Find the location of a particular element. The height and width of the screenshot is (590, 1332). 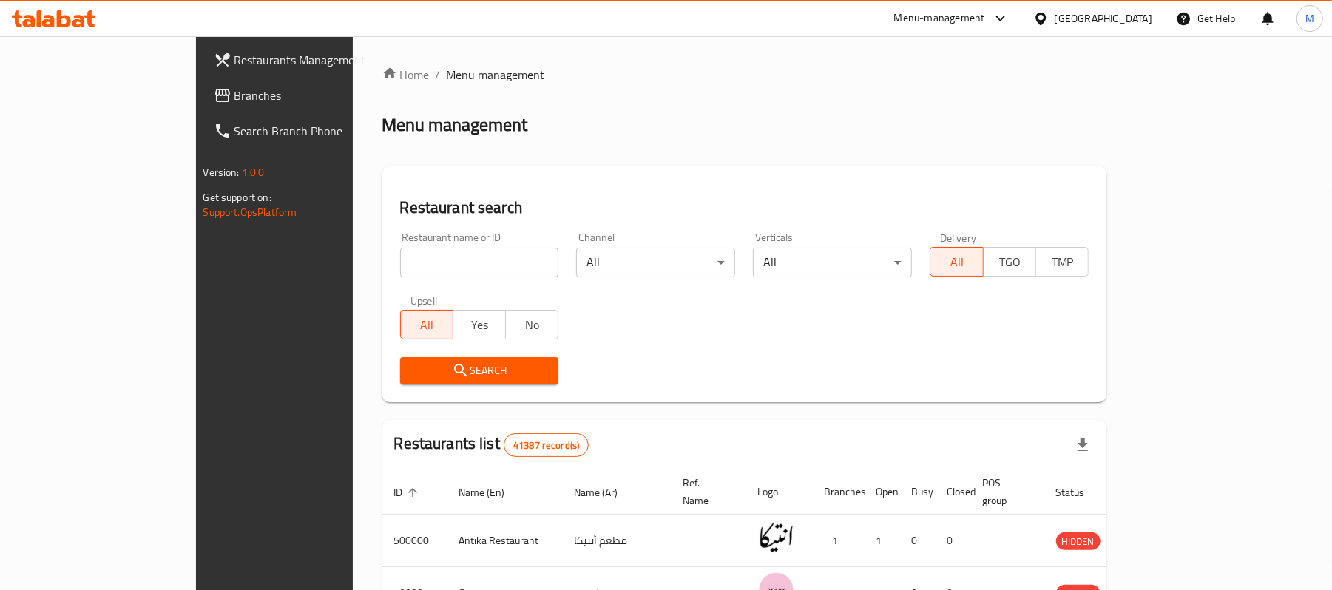

span: ID is located at coordinates (408, 493).